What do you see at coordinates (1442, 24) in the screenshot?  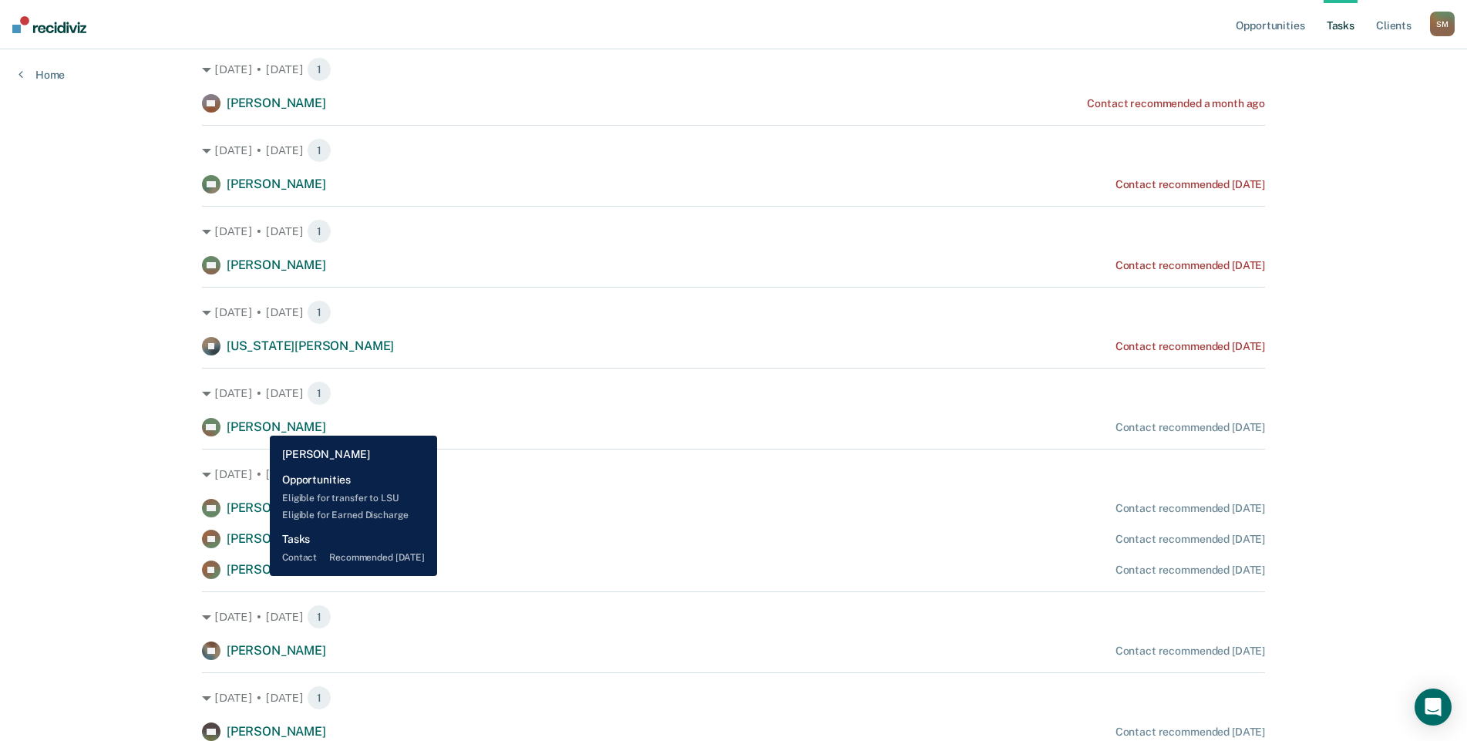 I see `div: S M` at bounding box center [1442, 24].